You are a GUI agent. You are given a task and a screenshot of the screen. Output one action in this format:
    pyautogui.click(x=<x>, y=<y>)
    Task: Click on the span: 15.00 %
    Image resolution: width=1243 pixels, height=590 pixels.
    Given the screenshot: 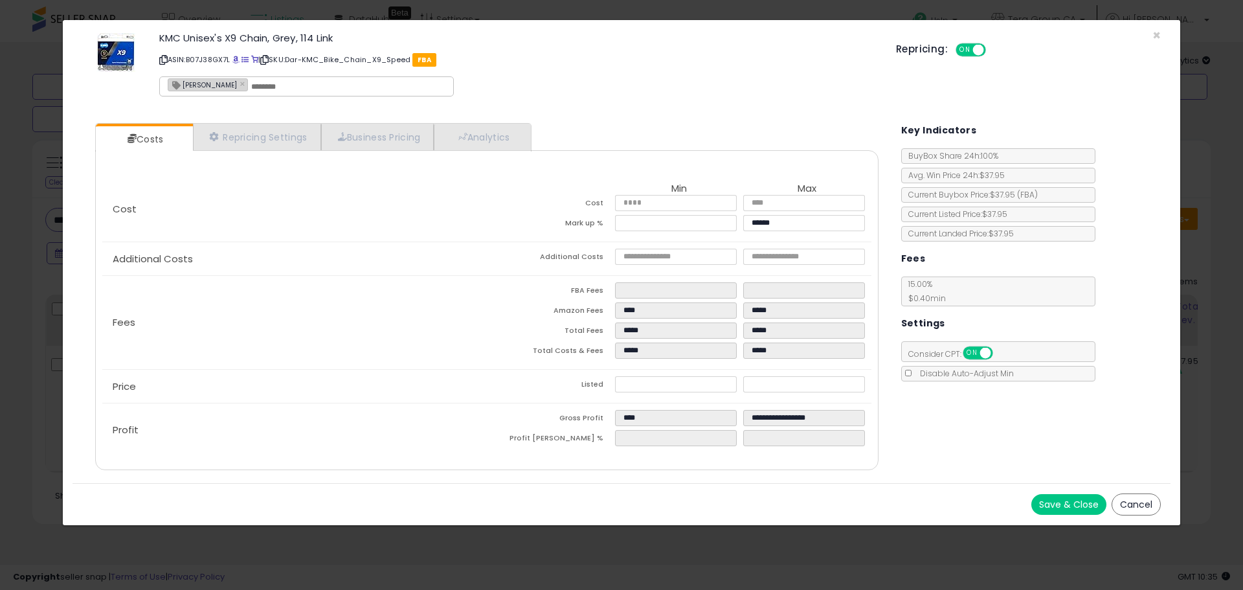 What is the action you would take?
    pyautogui.click(x=924, y=291)
    